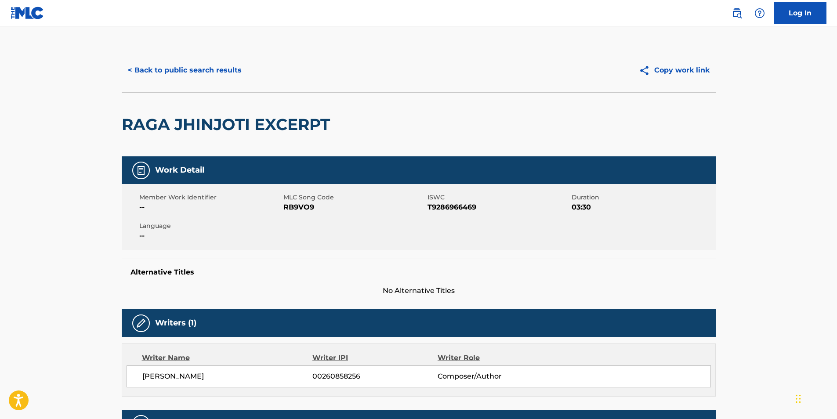 The height and width of the screenshot is (419, 837). I want to click on h5: Writers (1), so click(176, 323).